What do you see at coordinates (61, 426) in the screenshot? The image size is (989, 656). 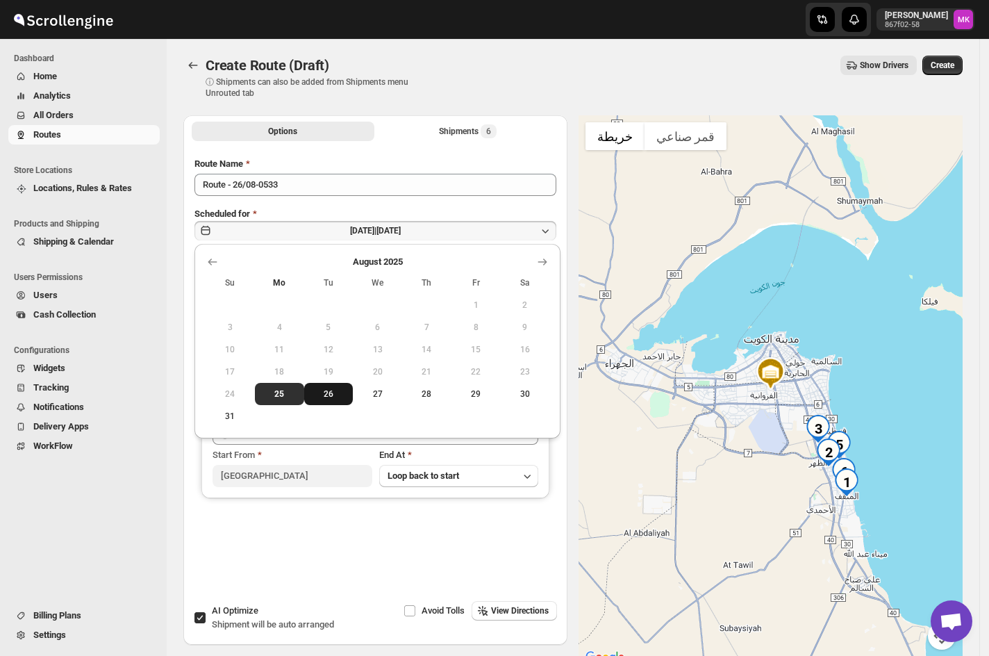 I see `span: Delivery Apps` at bounding box center [61, 426].